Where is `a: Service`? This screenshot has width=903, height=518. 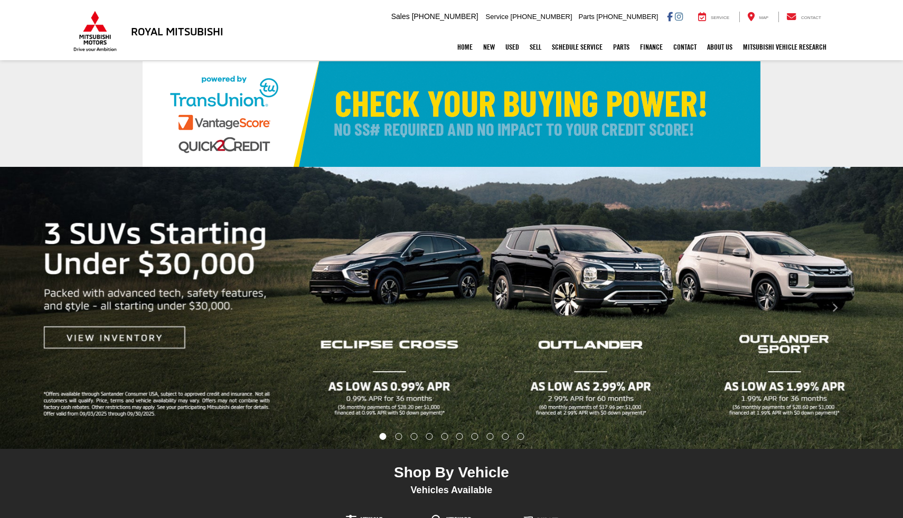 a: Service is located at coordinates (713, 17).